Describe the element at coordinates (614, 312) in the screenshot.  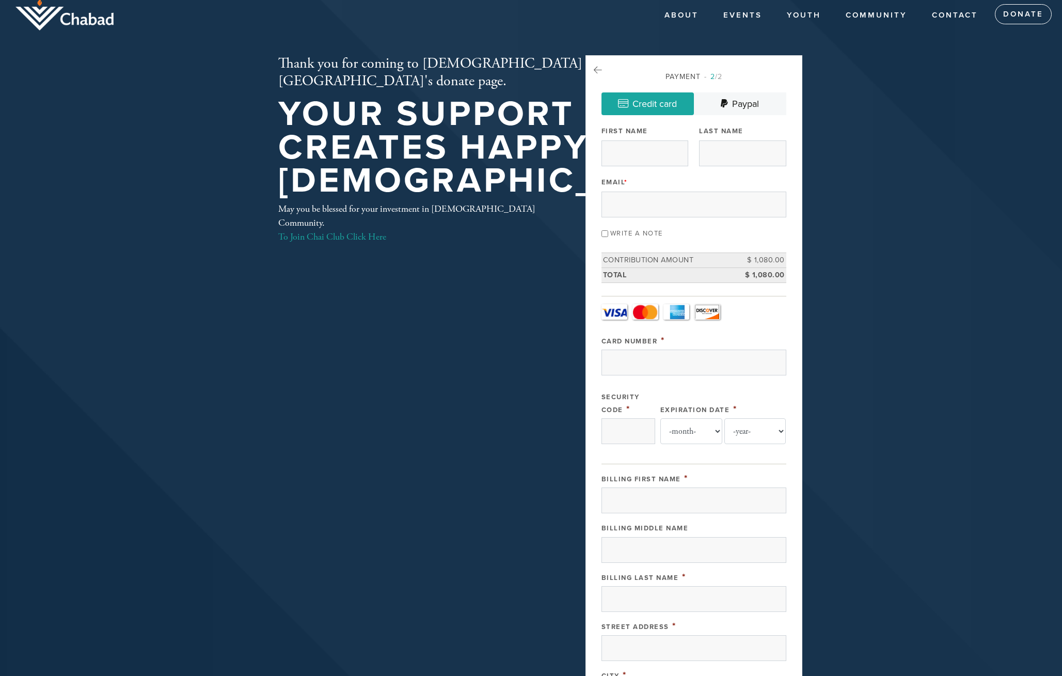
I see `a: Visa` at that location.